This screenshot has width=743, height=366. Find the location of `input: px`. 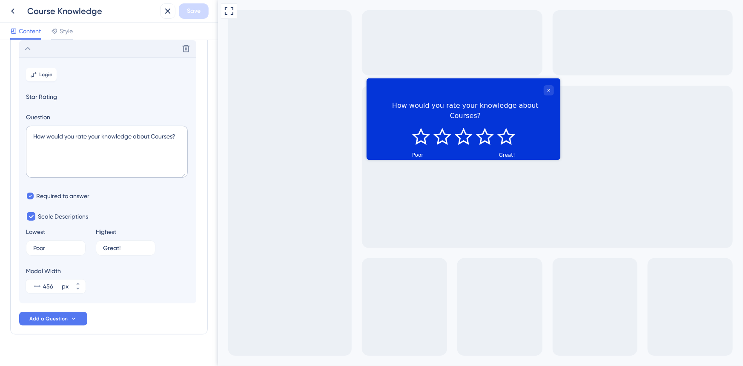

input: px is located at coordinates (52, 286).